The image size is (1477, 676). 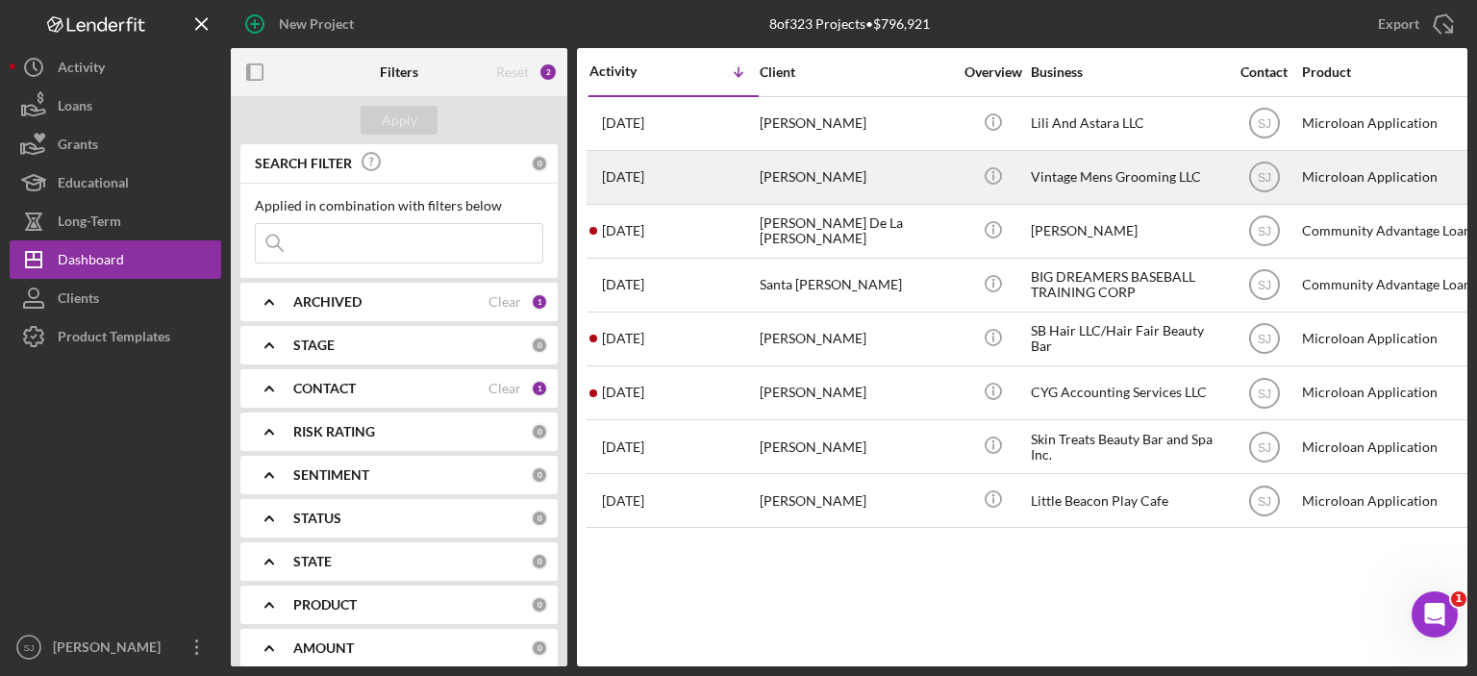 What do you see at coordinates (115, 221) in the screenshot?
I see `button: Long-Term` at bounding box center [115, 221].